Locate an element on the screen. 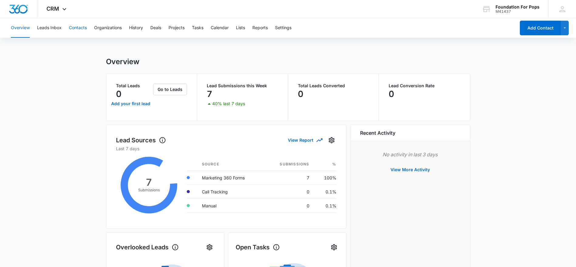 The height and width of the screenshot is (267, 576). p: Lead Submissions this Week is located at coordinates (242, 86).